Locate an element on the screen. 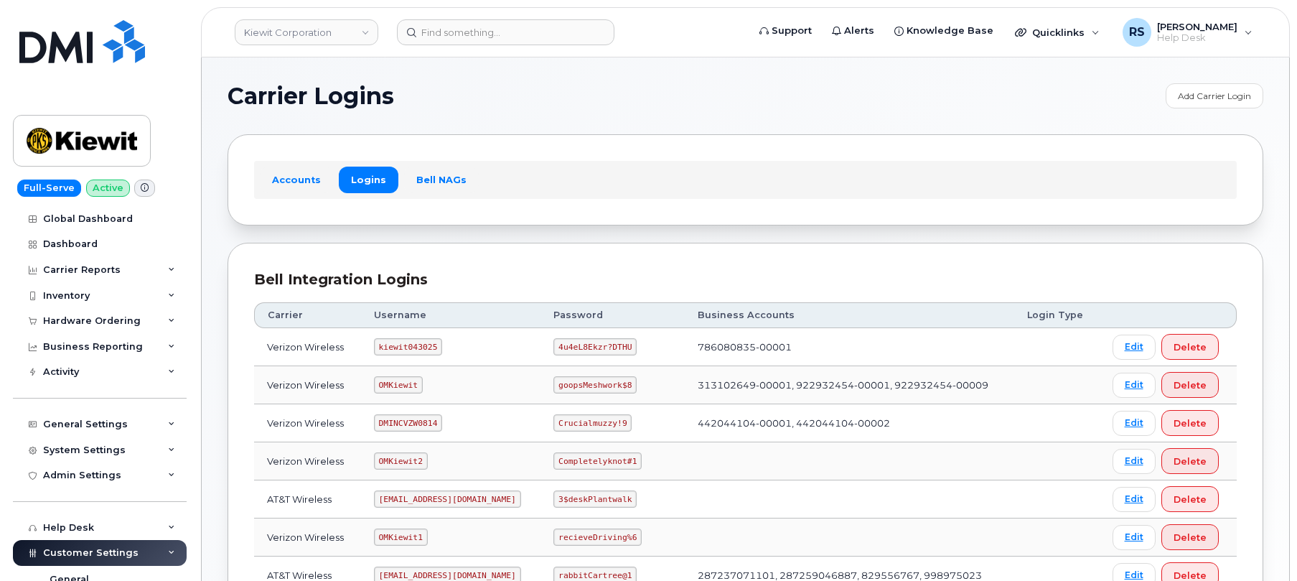 The image size is (1297, 581). code: goopsMeshwork$8 is located at coordinates (595, 385).